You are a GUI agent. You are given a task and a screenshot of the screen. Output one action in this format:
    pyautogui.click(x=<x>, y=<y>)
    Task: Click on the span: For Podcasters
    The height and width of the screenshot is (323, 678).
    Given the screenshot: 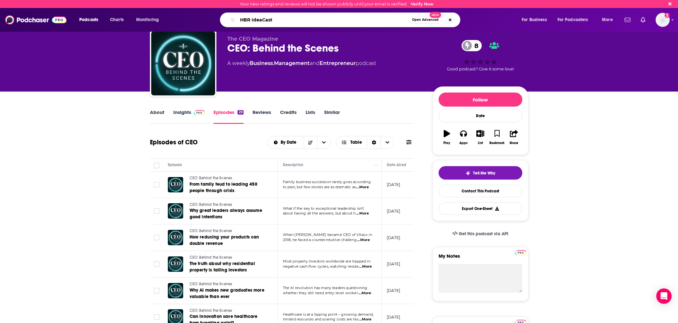 What is the action you would take?
    pyautogui.click(x=573, y=20)
    